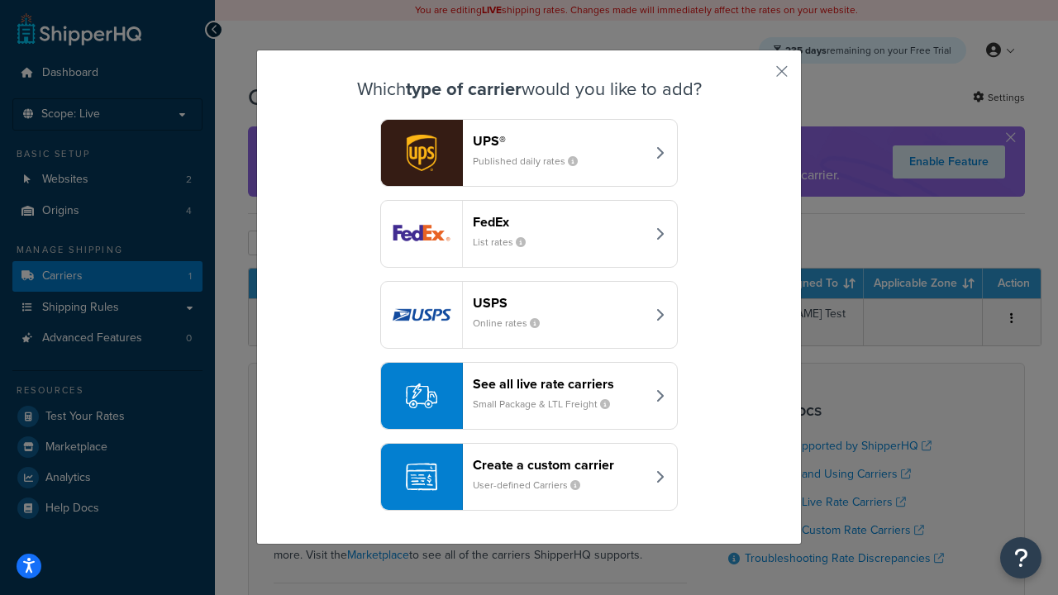 The image size is (1058, 595). Describe the element at coordinates (506, 242) in the screenshot. I see `small: List rates` at that location.